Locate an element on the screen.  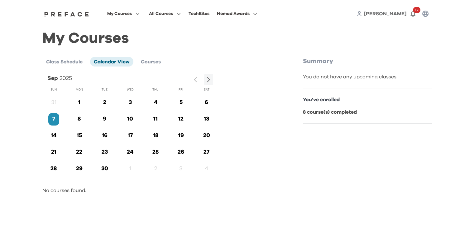
p: 8 is located at coordinates (79, 119).